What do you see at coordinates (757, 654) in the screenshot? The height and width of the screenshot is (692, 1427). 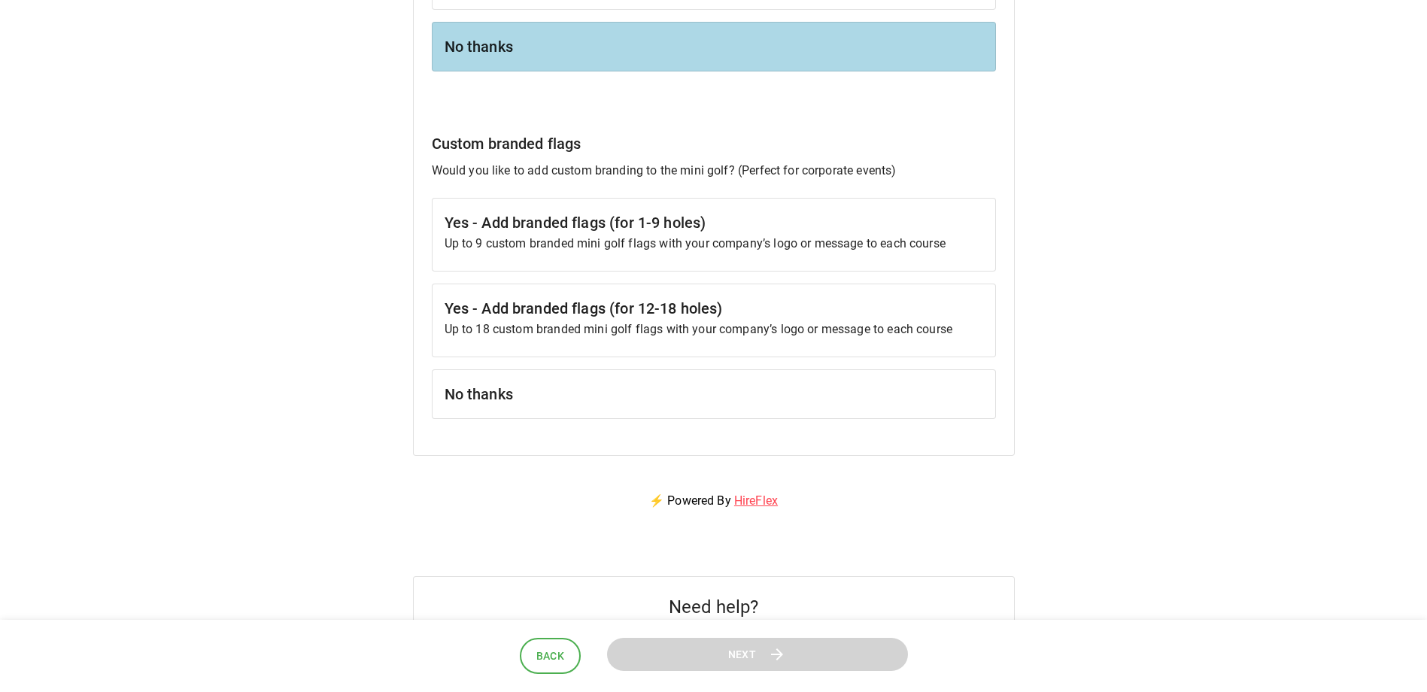 I see `button: Next` at bounding box center [757, 654].